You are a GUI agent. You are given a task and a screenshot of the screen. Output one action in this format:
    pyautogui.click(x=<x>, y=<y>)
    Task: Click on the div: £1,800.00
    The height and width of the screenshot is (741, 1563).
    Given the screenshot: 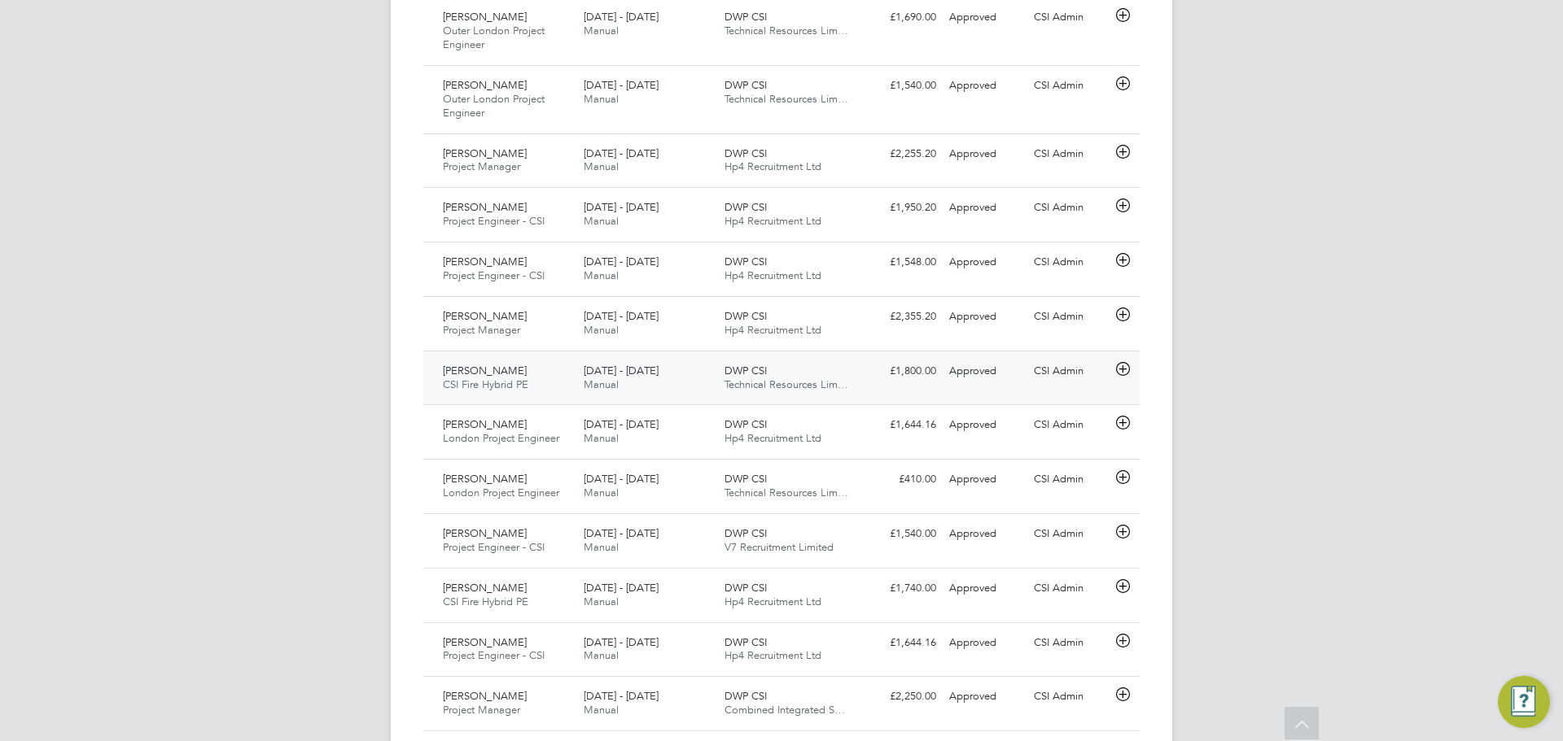 What is the action you would take?
    pyautogui.click(x=900, y=371)
    